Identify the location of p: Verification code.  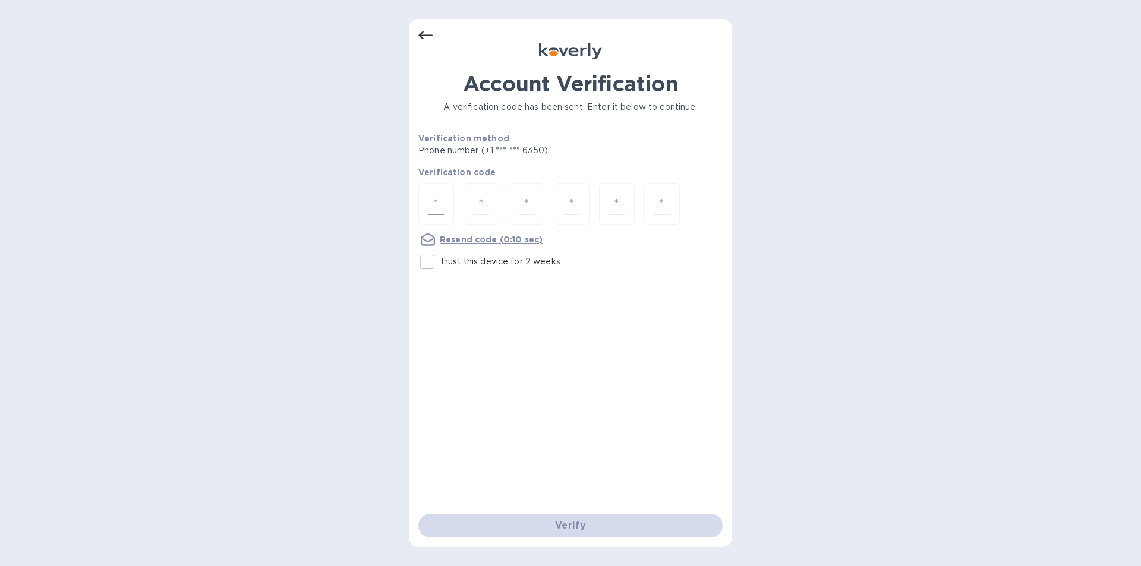
(570, 172).